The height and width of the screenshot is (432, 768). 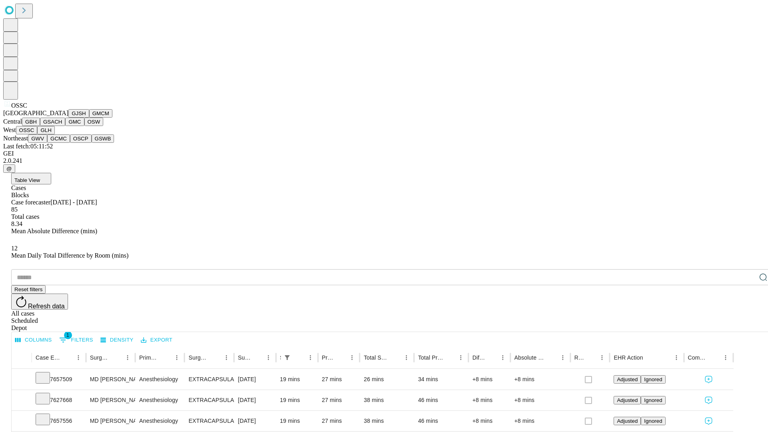 What do you see at coordinates (384, 161) in the screenshot?
I see `div: 2.0.241` at bounding box center [384, 161].